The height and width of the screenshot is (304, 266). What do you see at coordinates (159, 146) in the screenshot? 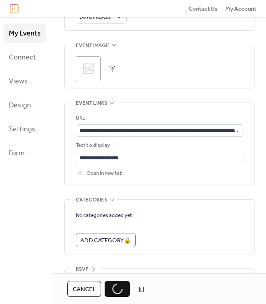
I see `div: Text to display` at bounding box center [159, 146].